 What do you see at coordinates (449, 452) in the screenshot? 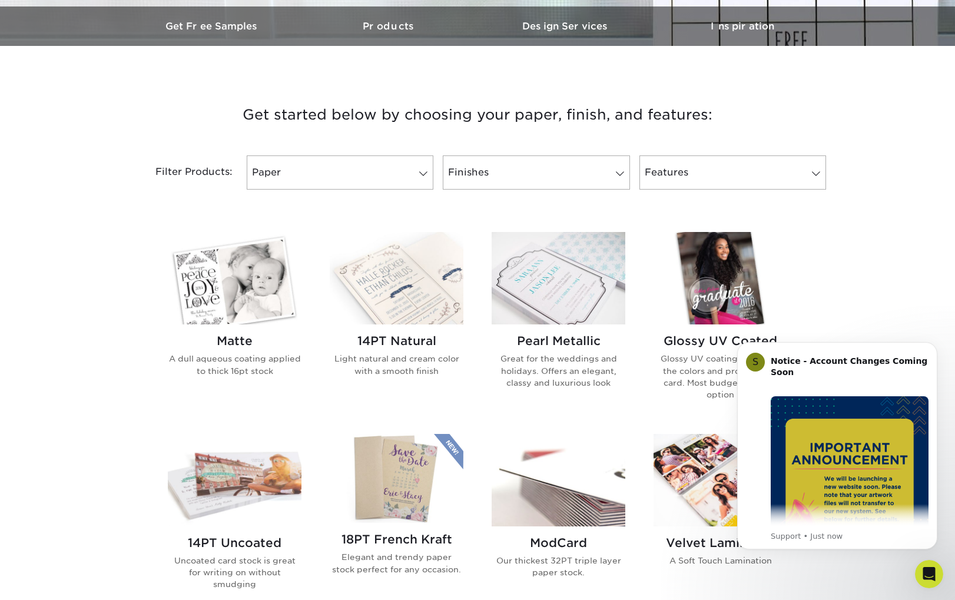
I see `img: New Product` at bounding box center [449, 452].